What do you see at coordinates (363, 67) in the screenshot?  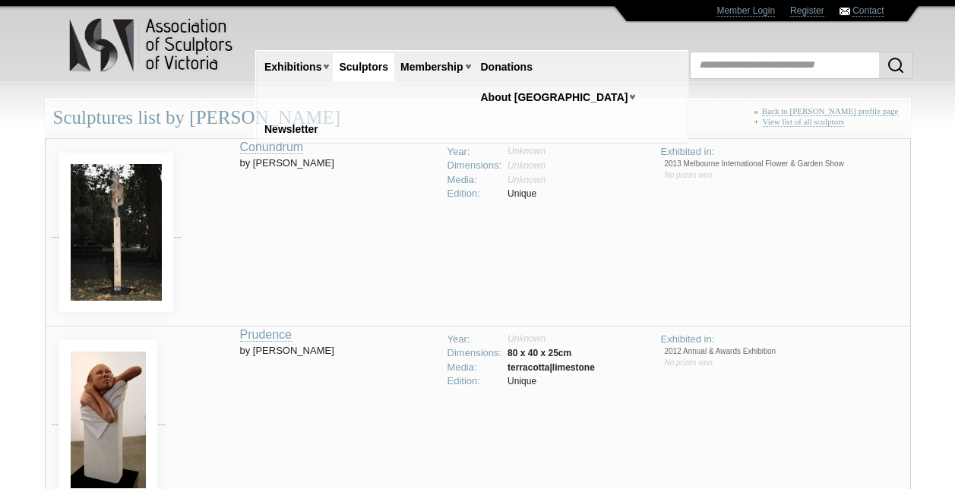 I see `a: Sculptors` at bounding box center [363, 67].